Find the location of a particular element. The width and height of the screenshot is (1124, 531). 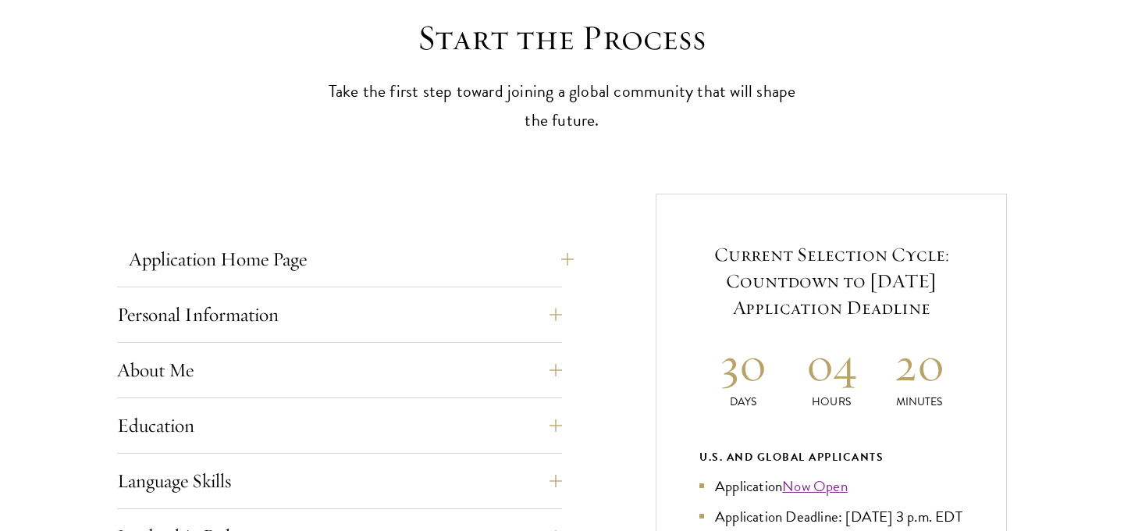

li: Application is located at coordinates (831, 486).